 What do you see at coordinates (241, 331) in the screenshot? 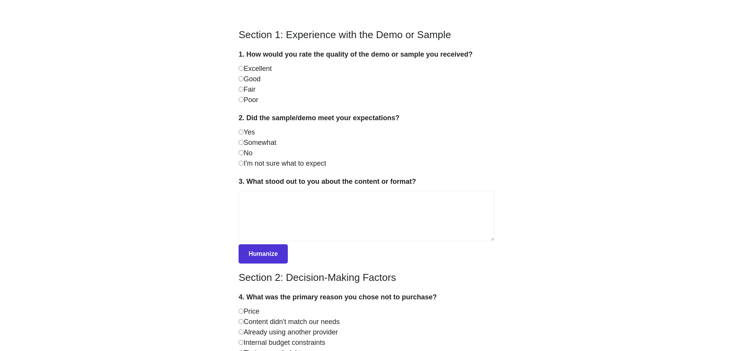
I see `input: Already using another provider` at bounding box center [241, 331].